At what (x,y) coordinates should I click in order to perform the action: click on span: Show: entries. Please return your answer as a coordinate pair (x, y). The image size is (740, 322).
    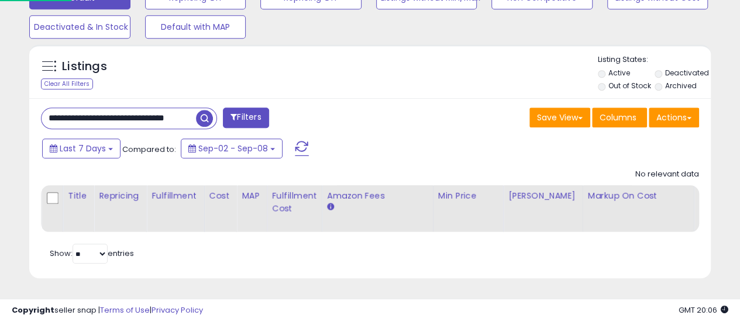
    Looking at the image, I should click on (92, 253).